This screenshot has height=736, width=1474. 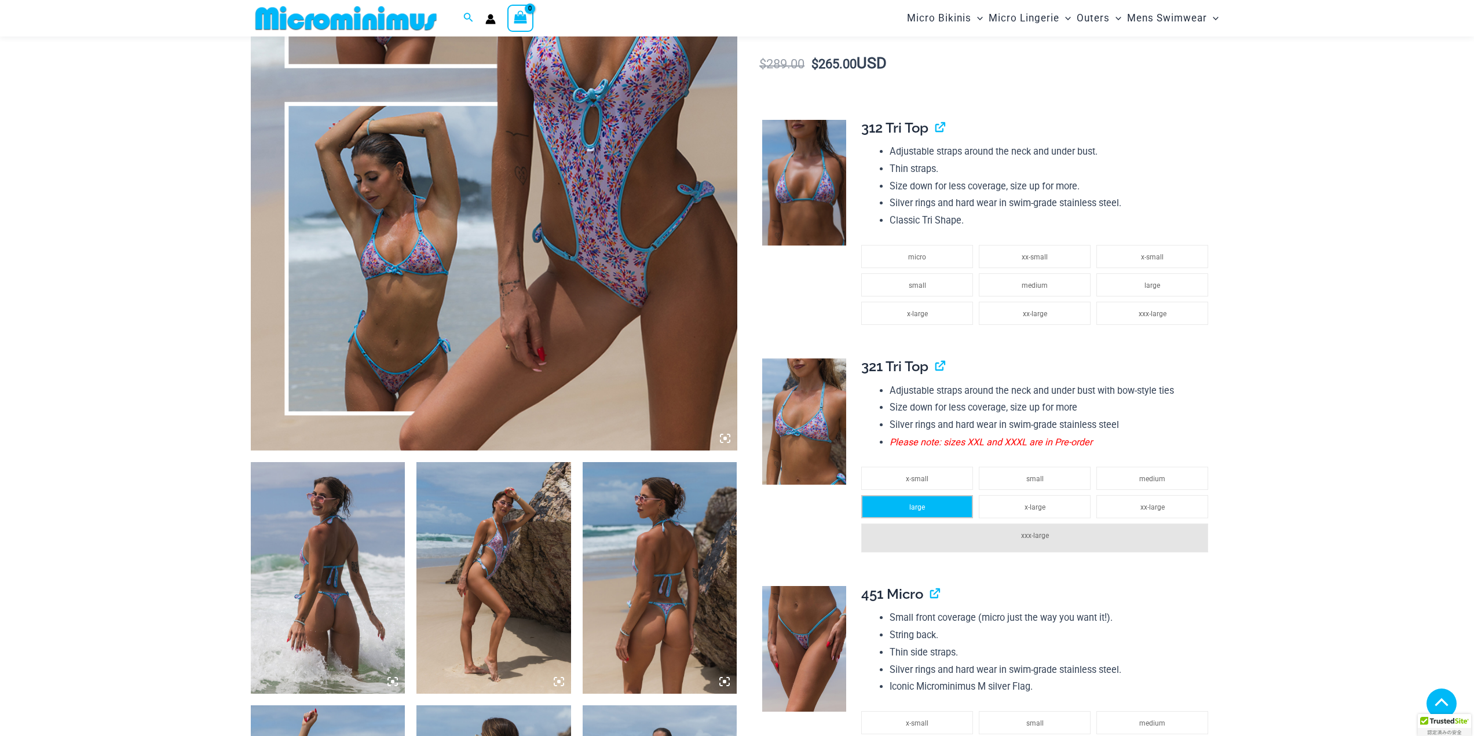 I want to click on a: Search icon link, so click(x=469, y=18).